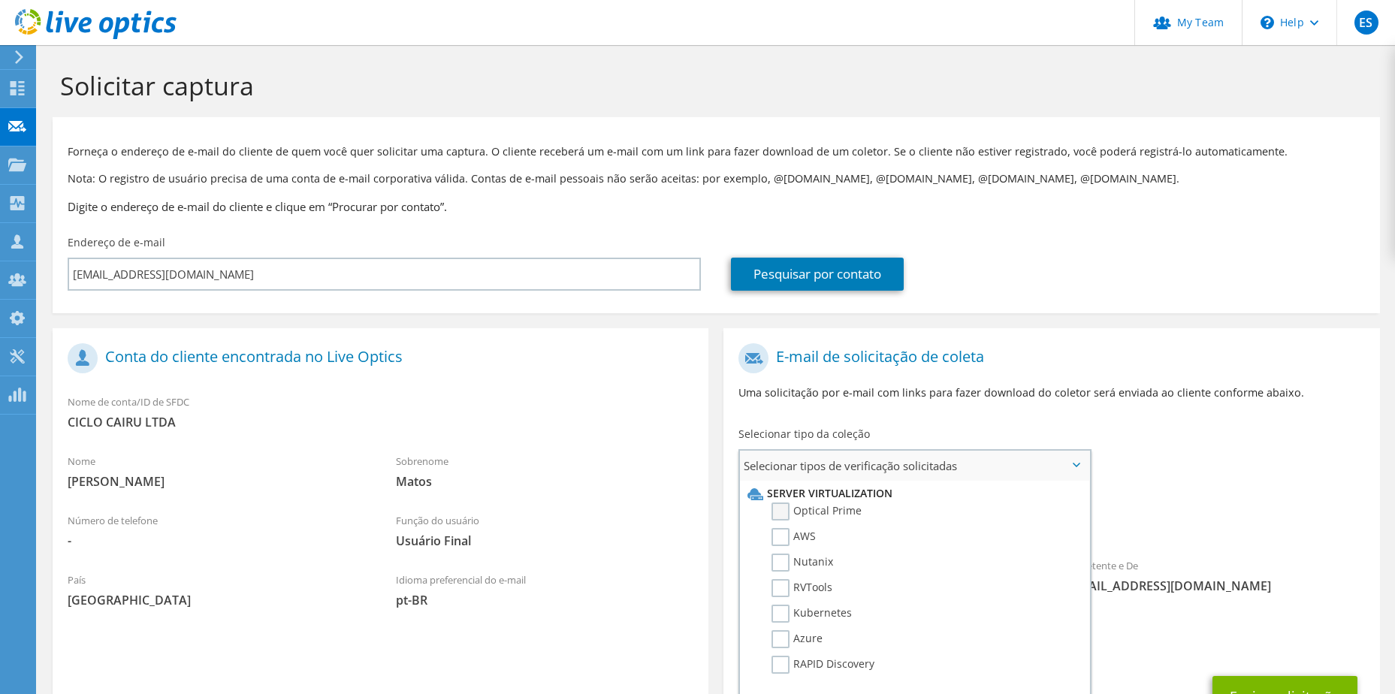  What do you see at coordinates (380, 412) in the screenshot?
I see `div: Nome de conta/ID de SFDC` at bounding box center [380, 412].